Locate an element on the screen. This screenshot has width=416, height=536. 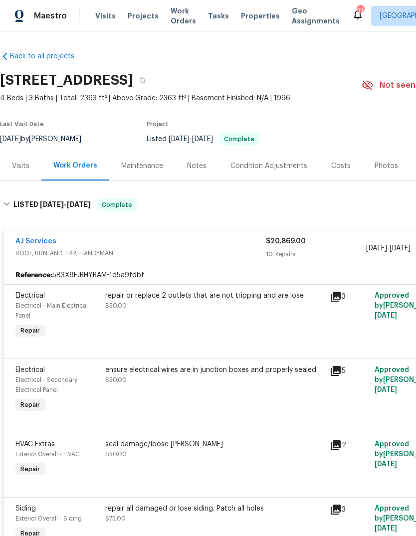
span: Listed is located at coordinates (203, 139).